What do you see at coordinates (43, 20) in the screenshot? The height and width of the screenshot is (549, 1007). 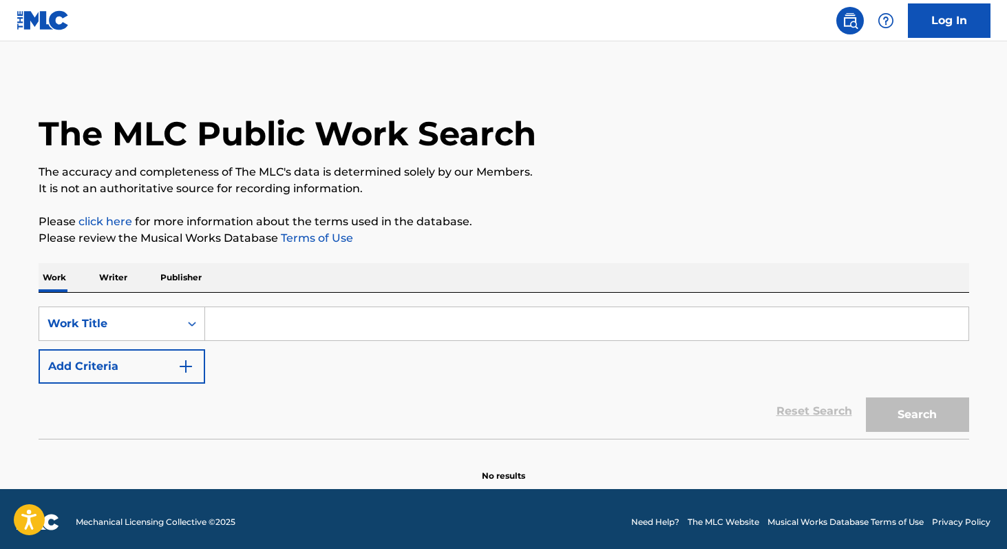 I see `img: MLC Logo` at bounding box center [43, 20].